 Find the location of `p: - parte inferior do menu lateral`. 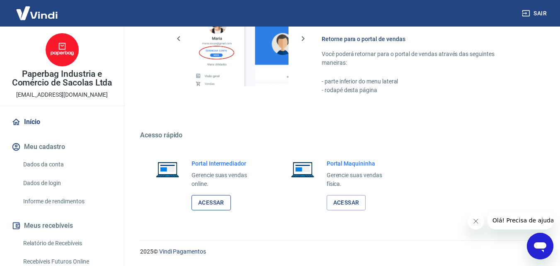

p: - parte inferior do menu lateral is located at coordinates (421, 81).